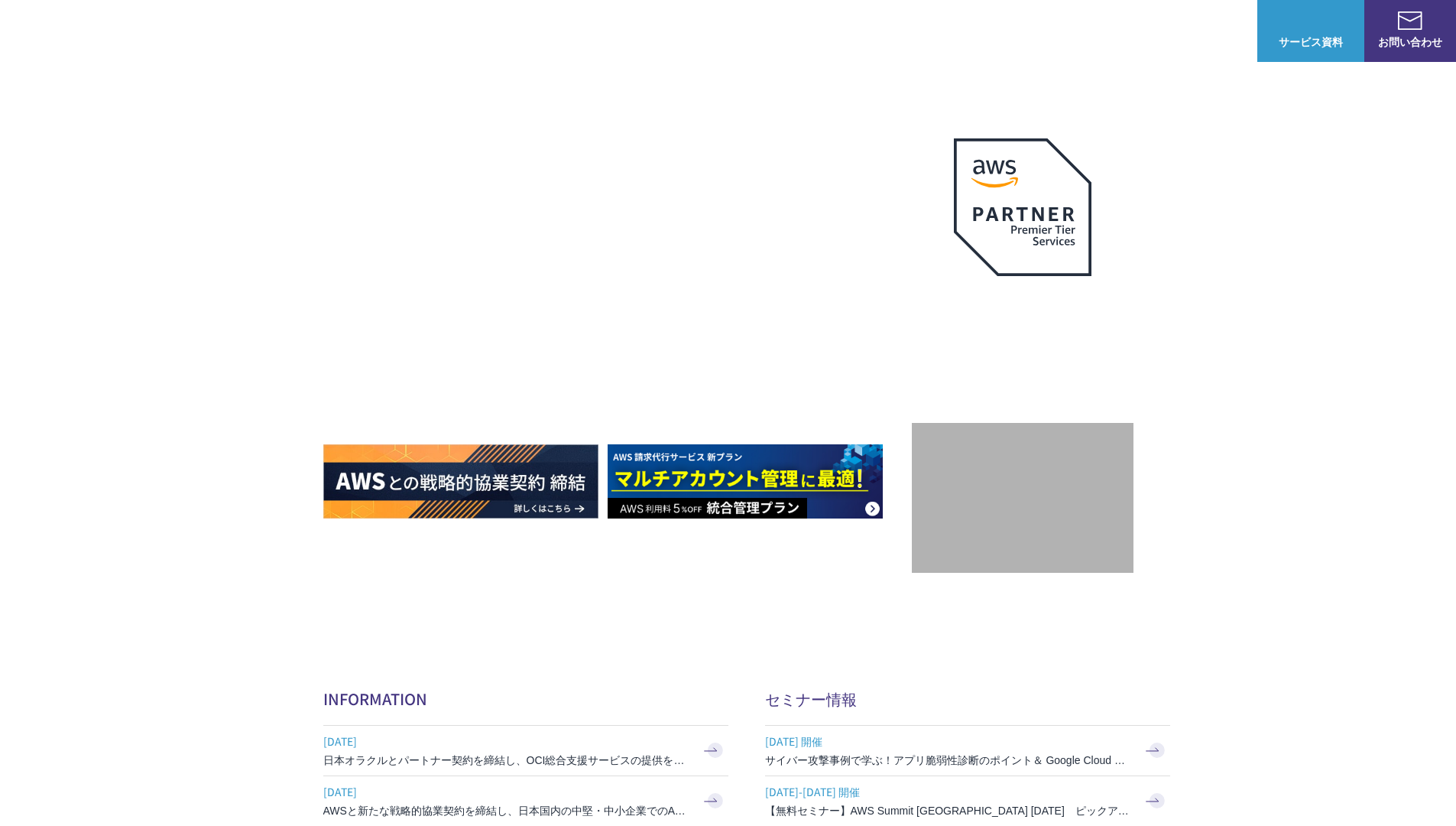  Describe the element at coordinates (155, 30) in the screenshot. I see `a: AWS総合支援サービス C-Chorus NHN テコラスAWS総合支援サービス` at that location.